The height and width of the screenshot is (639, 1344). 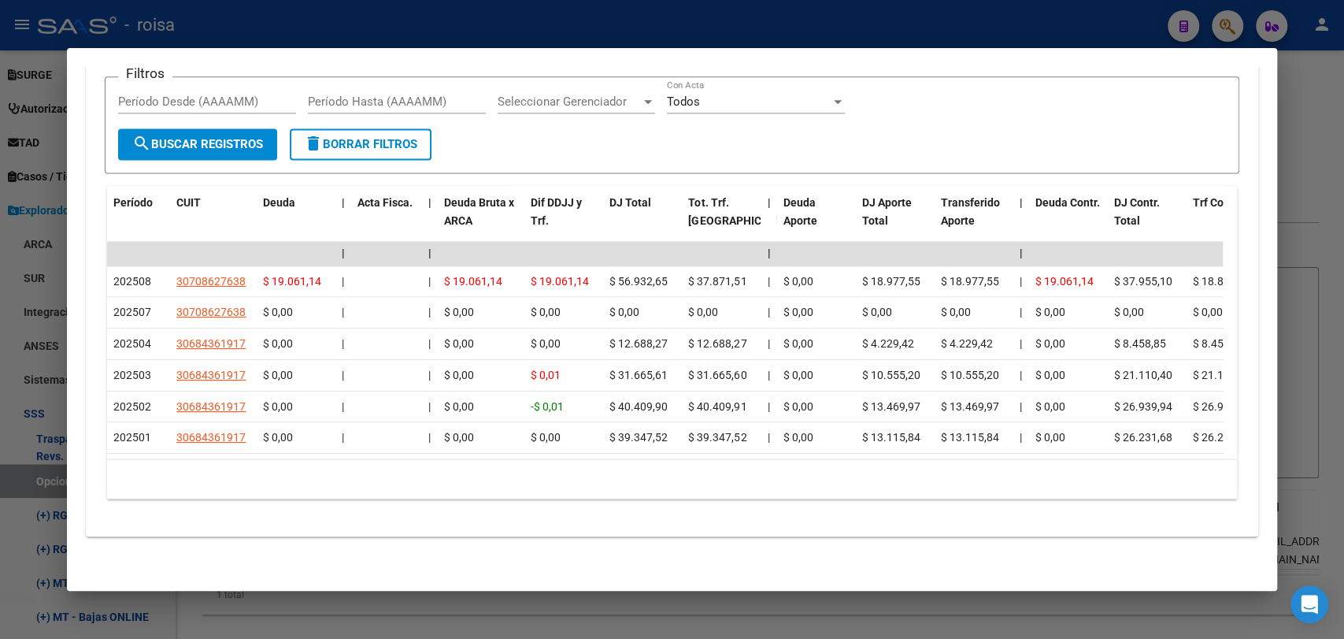 I want to click on span: DJ Aporte Total, so click(x=886, y=211).